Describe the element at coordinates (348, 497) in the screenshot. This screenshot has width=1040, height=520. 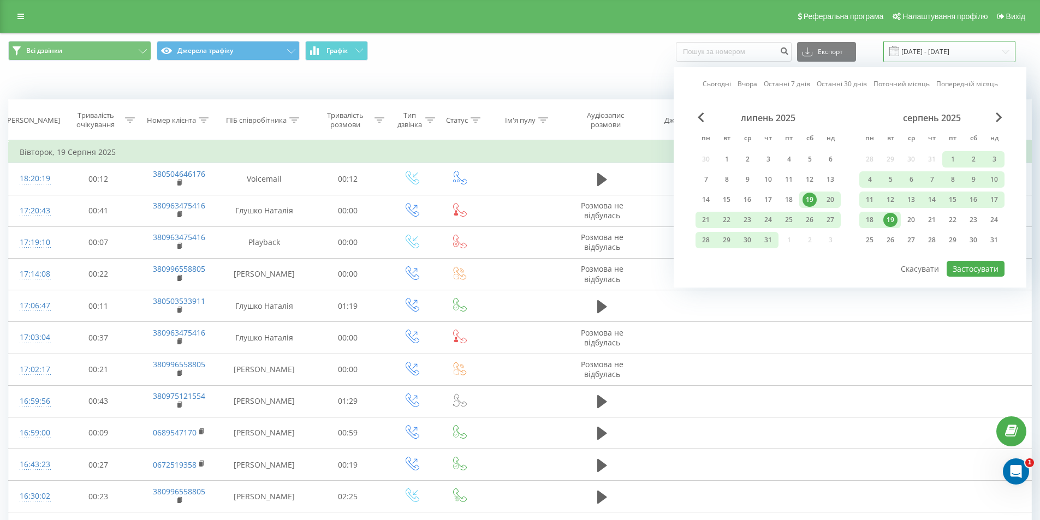
I see `td: 02:25` at that location.